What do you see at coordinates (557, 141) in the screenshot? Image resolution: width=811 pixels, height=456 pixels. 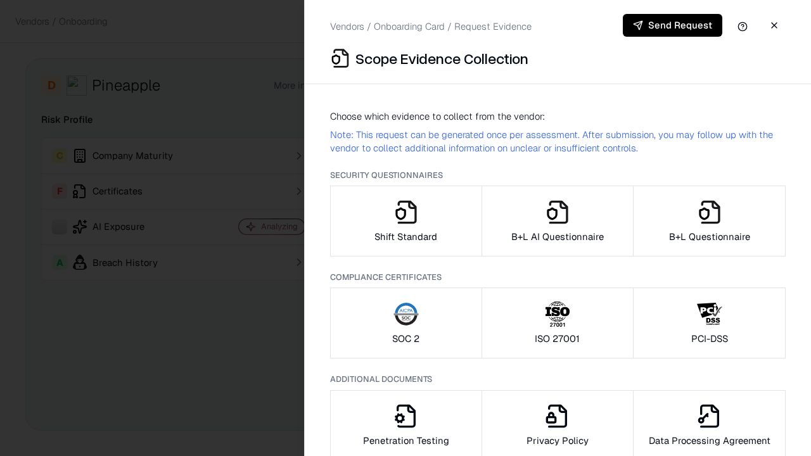 I see `p: Note: This request can be generated once per assessment. After submission, you may follow up with...` at bounding box center [557, 141].